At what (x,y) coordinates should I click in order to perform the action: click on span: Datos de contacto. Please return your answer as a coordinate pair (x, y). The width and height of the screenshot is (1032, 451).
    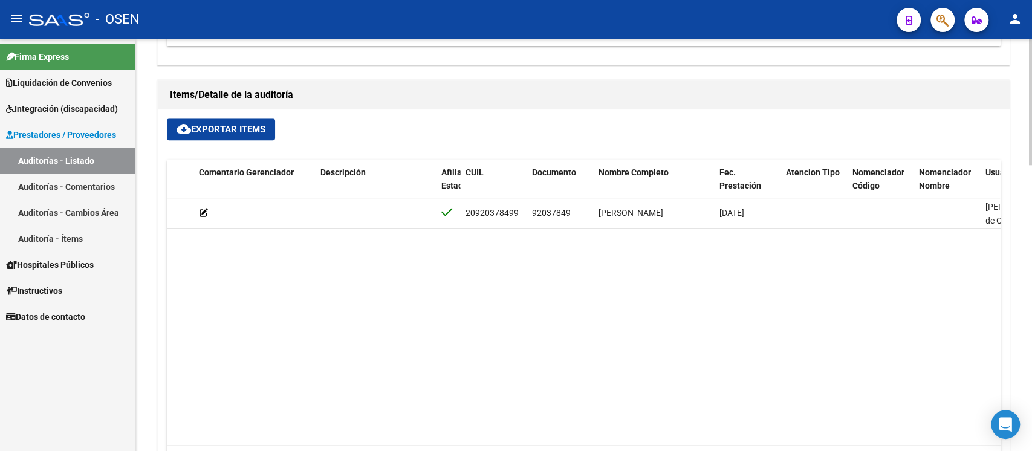
    Looking at the image, I should click on (45, 317).